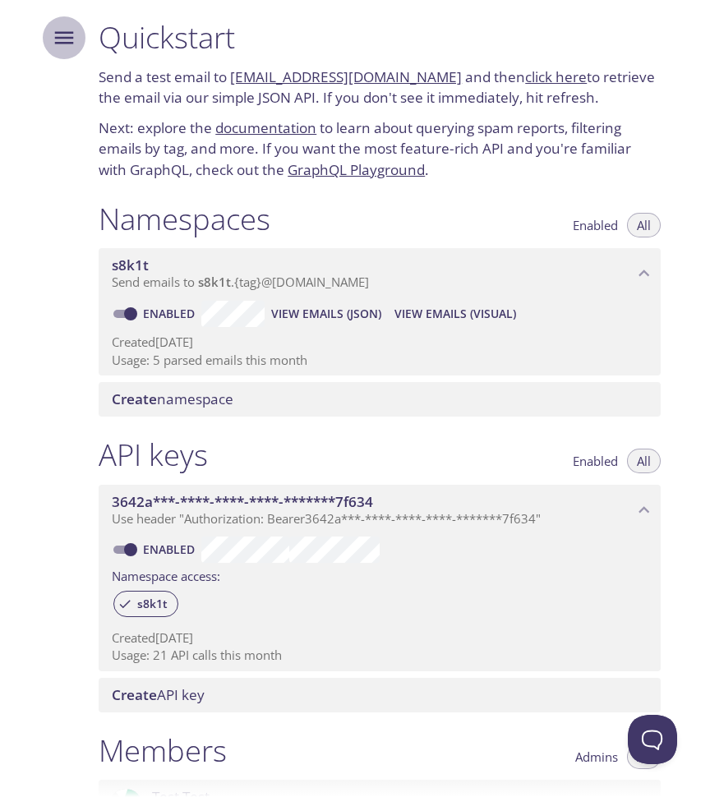 Image resolution: width=710 pixels, height=797 pixels. Describe the element at coordinates (153, 454) in the screenshot. I see `h1: API keys` at that location.